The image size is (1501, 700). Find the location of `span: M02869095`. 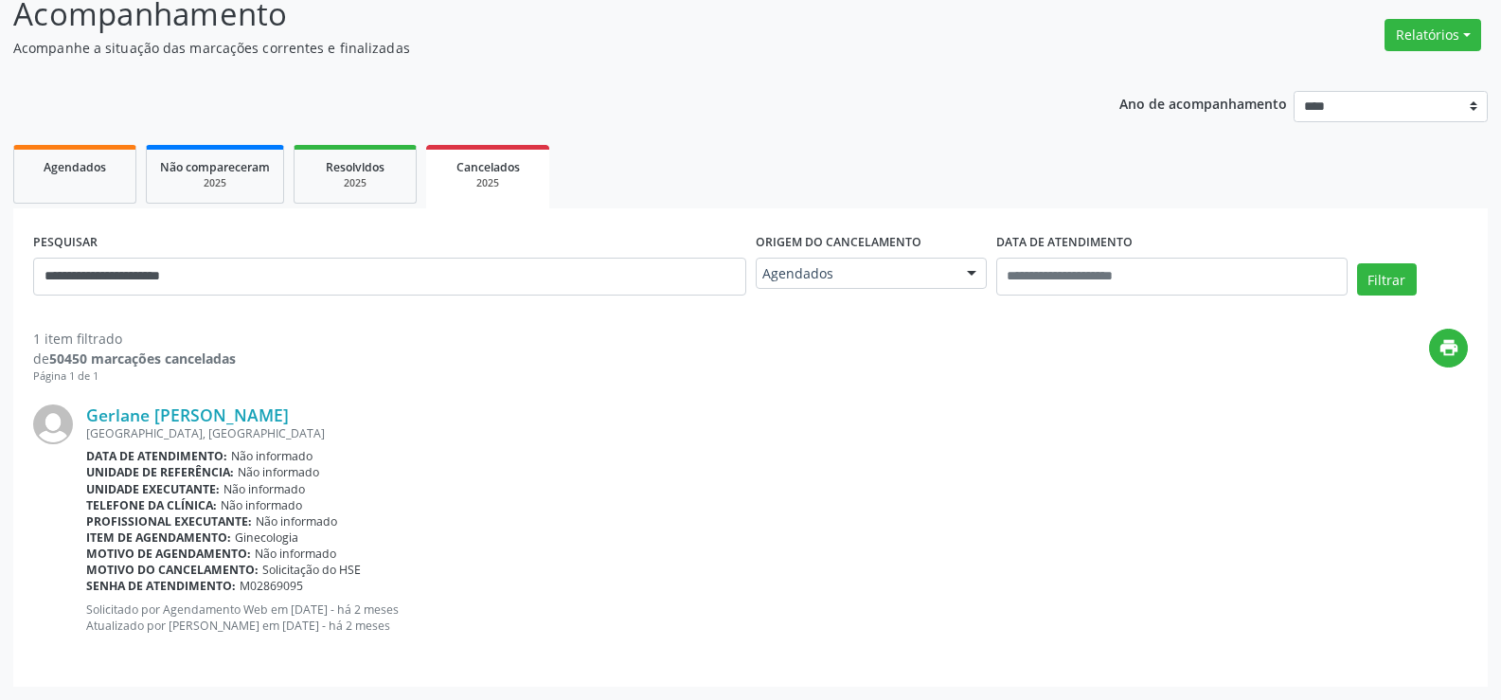

span: M02869095 is located at coordinates (271, 585).